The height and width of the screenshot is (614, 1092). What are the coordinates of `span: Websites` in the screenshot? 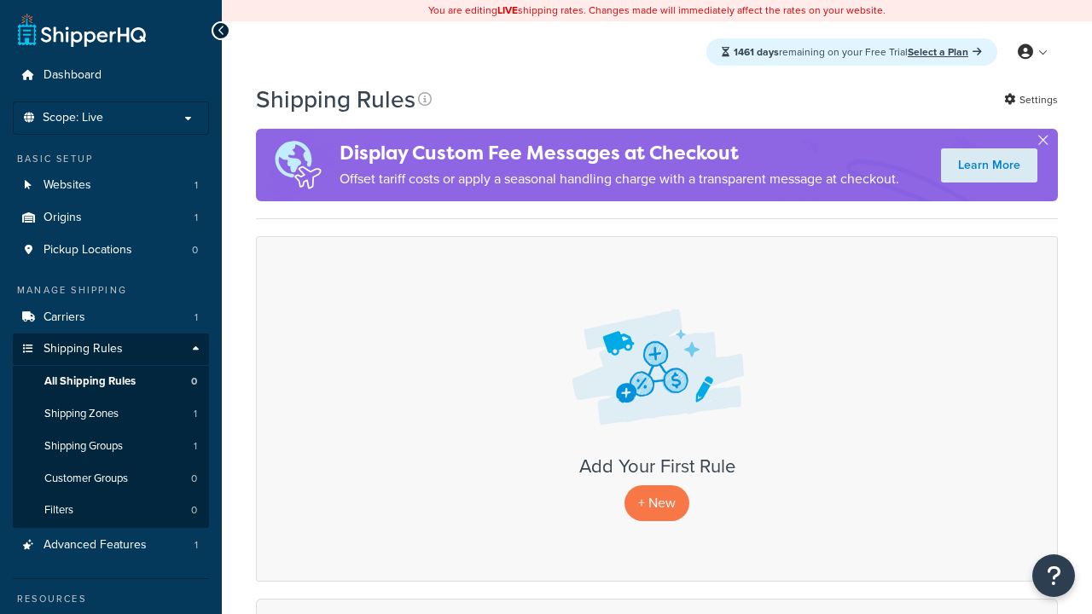 It's located at (67, 185).